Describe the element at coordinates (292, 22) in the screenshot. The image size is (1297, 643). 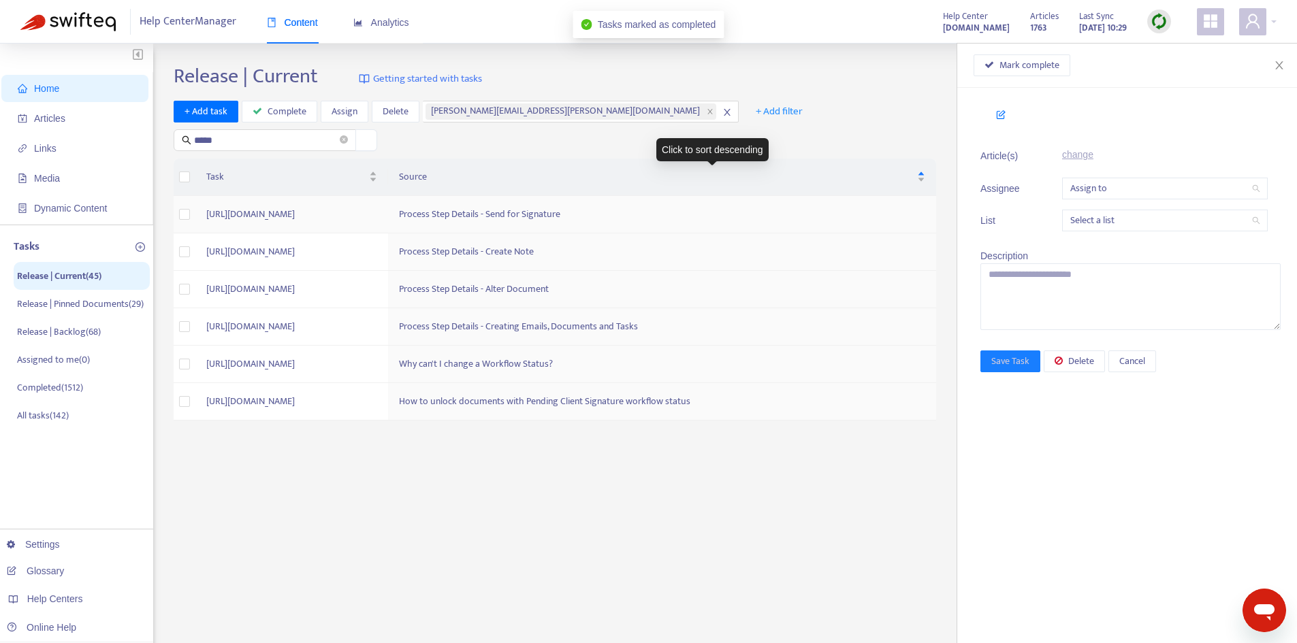
I see `span: Content` at that location.